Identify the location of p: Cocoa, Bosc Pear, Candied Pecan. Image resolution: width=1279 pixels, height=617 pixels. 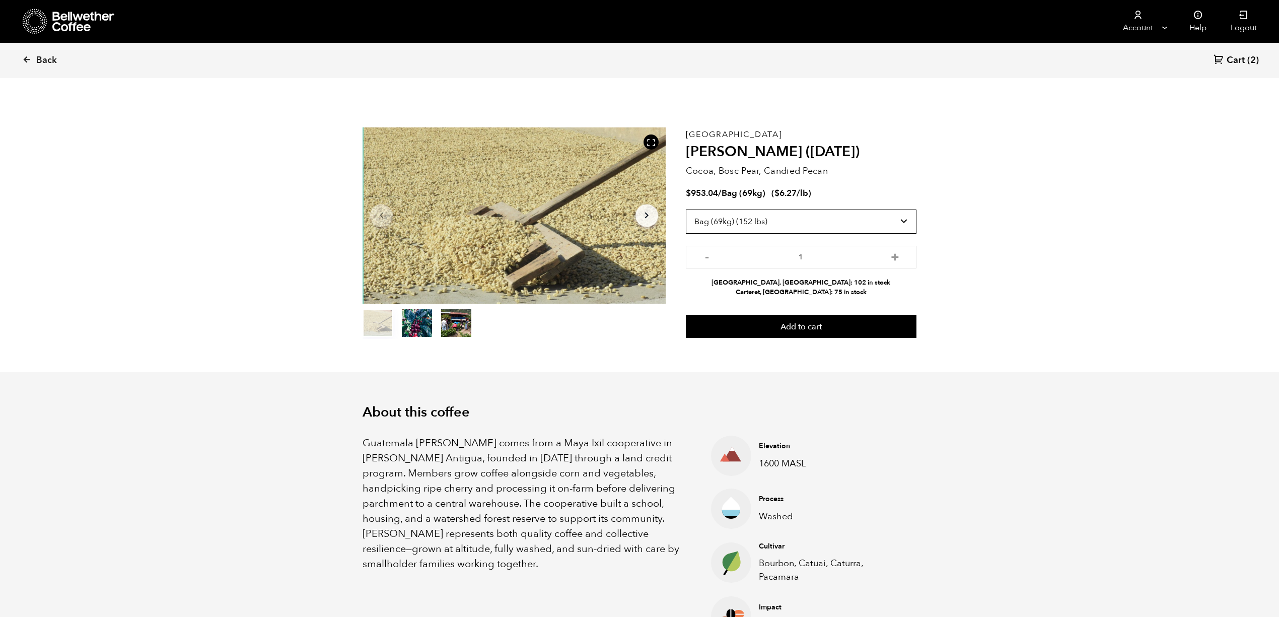
(801, 171).